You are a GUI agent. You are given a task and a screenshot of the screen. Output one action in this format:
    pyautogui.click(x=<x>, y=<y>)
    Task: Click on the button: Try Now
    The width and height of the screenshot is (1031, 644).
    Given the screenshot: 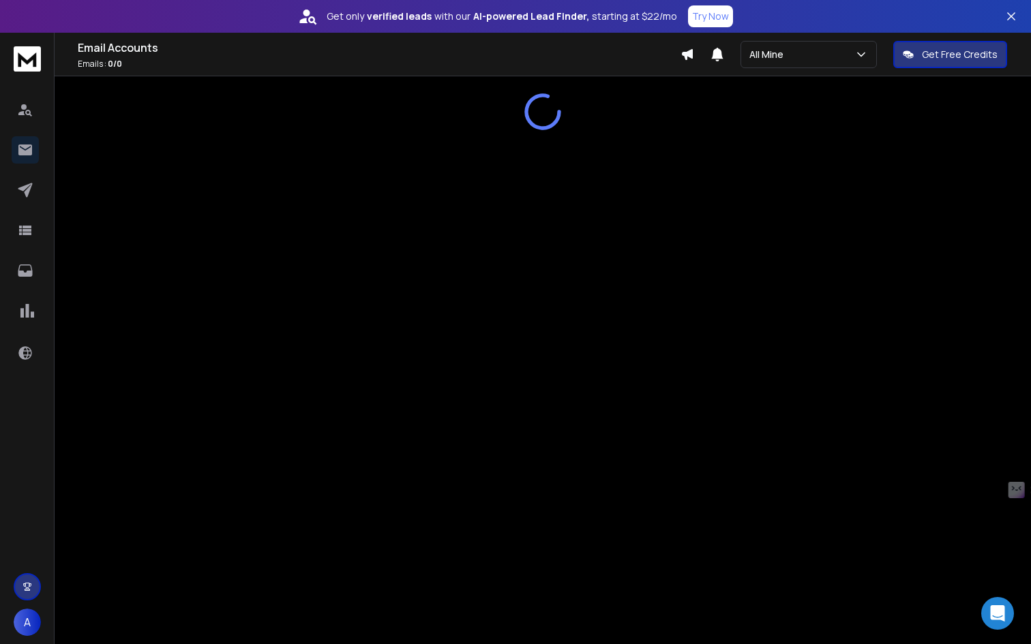 What is the action you would take?
    pyautogui.click(x=710, y=16)
    